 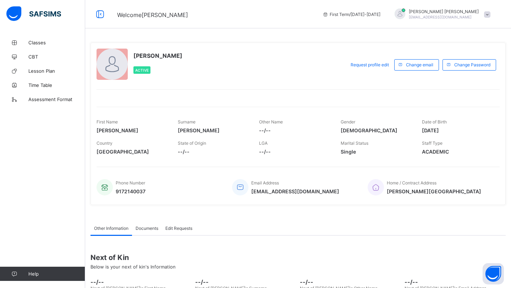 I want to click on span: Date of Birth, so click(x=434, y=122).